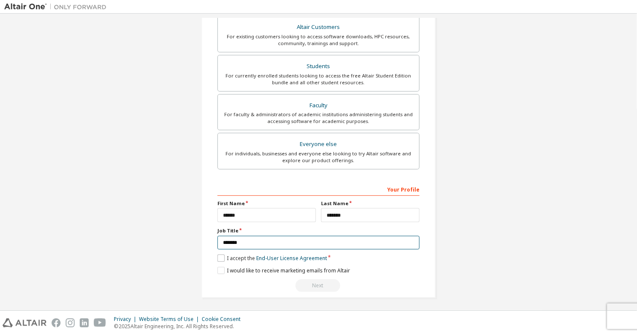 Image resolution: width=637 pixels, height=335 pixels. I want to click on div: Everyone else, so click(318, 144).